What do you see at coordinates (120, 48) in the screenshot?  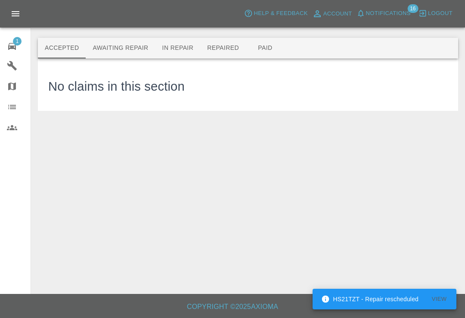 I see `button: Awaiting Repair` at bounding box center [120, 48].